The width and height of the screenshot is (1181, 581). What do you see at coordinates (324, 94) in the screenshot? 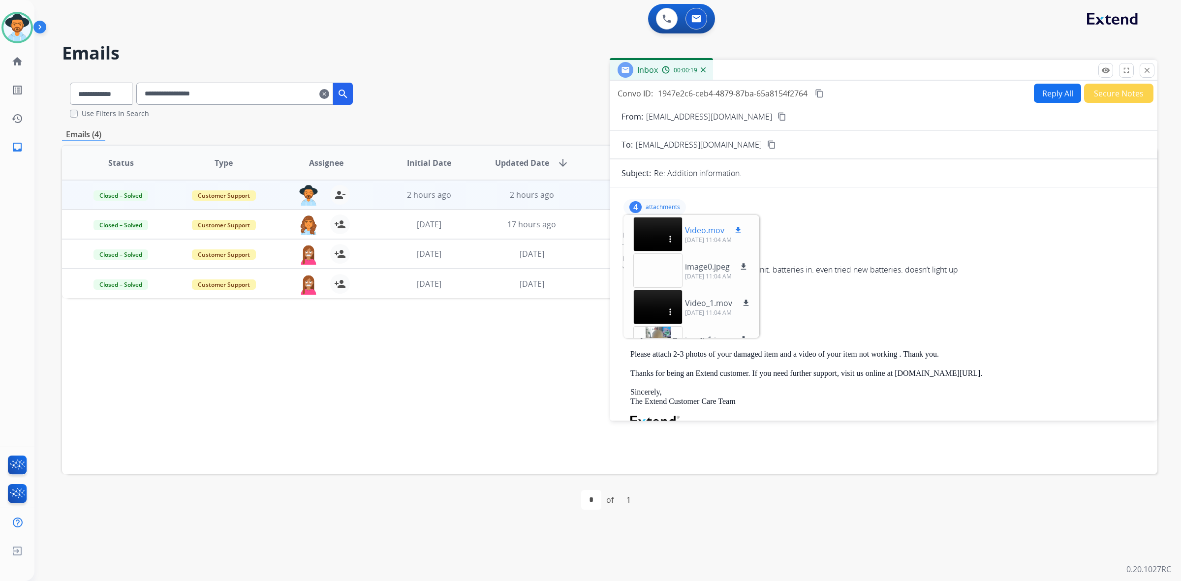
I see `mat-icon: clear` at bounding box center [324, 94].